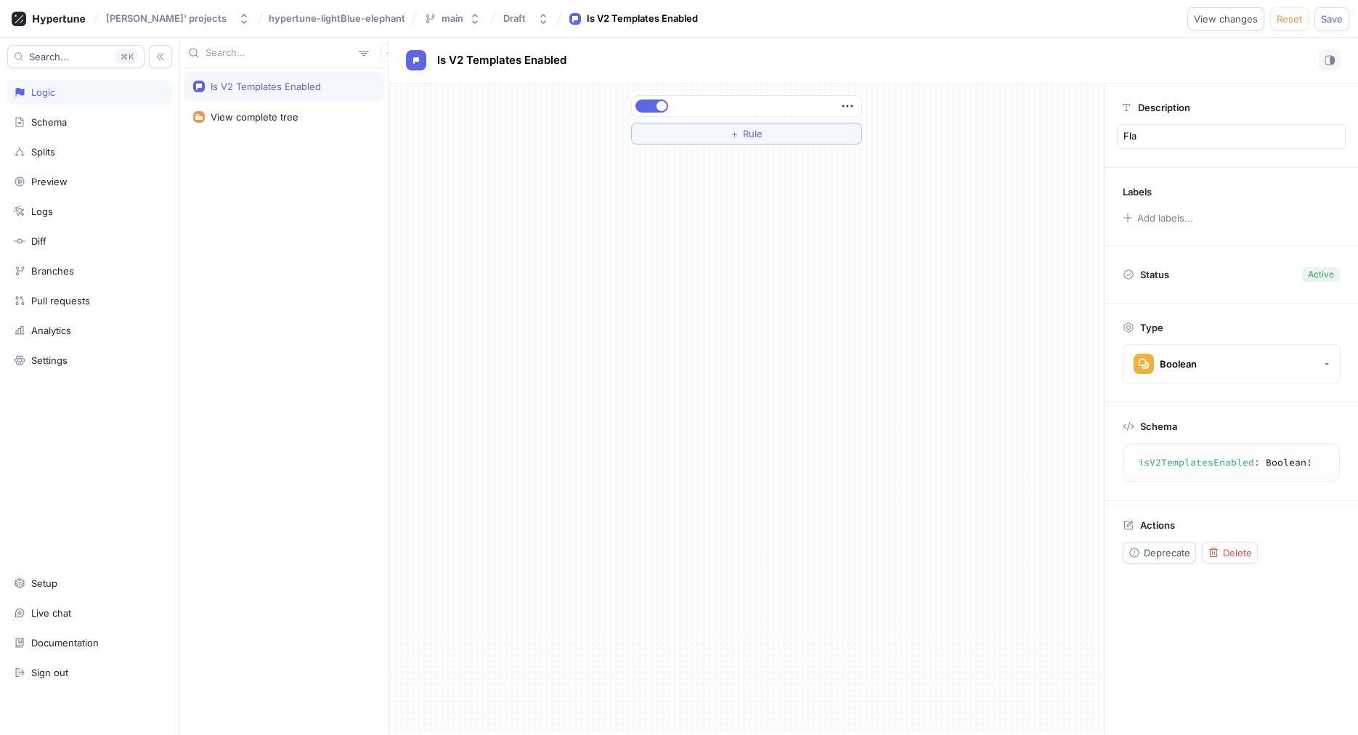 The width and height of the screenshot is (1358, 735). What do you see at coordinates (1137, 192) in the screenshot?
I see `p: Labels` at bounding box center [1137, 192].